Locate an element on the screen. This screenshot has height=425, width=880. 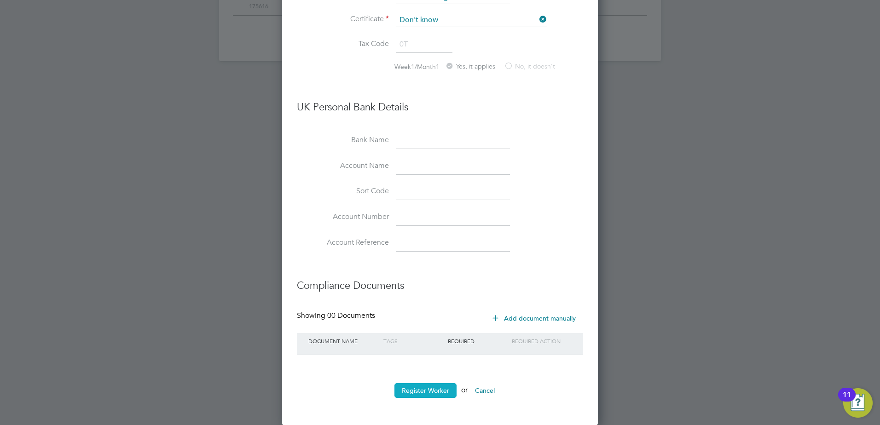
button: Open Resource Center, 11 new notifications is located at coordinates (857, 403).